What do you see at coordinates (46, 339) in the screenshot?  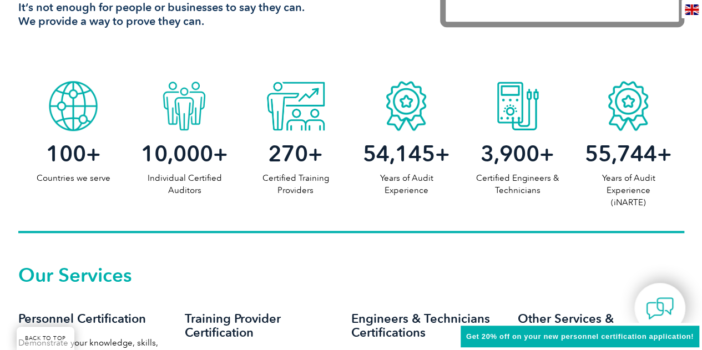 I see `a: BACK TO TOP` at bounding box center [46, 339].